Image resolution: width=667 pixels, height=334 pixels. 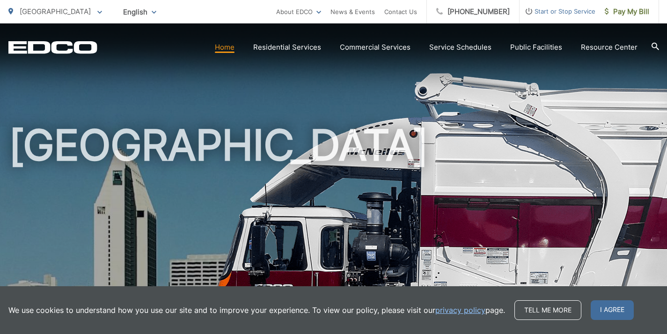 What do you see at coordinates (609, 47) in the screenshot?
I see `a: Resource Center` at bounding box center [609, 47].